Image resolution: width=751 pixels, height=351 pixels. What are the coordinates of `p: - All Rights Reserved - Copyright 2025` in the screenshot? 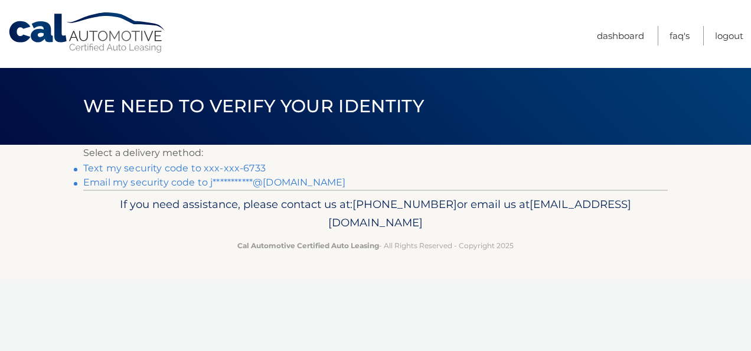 It's located at (376, 245).